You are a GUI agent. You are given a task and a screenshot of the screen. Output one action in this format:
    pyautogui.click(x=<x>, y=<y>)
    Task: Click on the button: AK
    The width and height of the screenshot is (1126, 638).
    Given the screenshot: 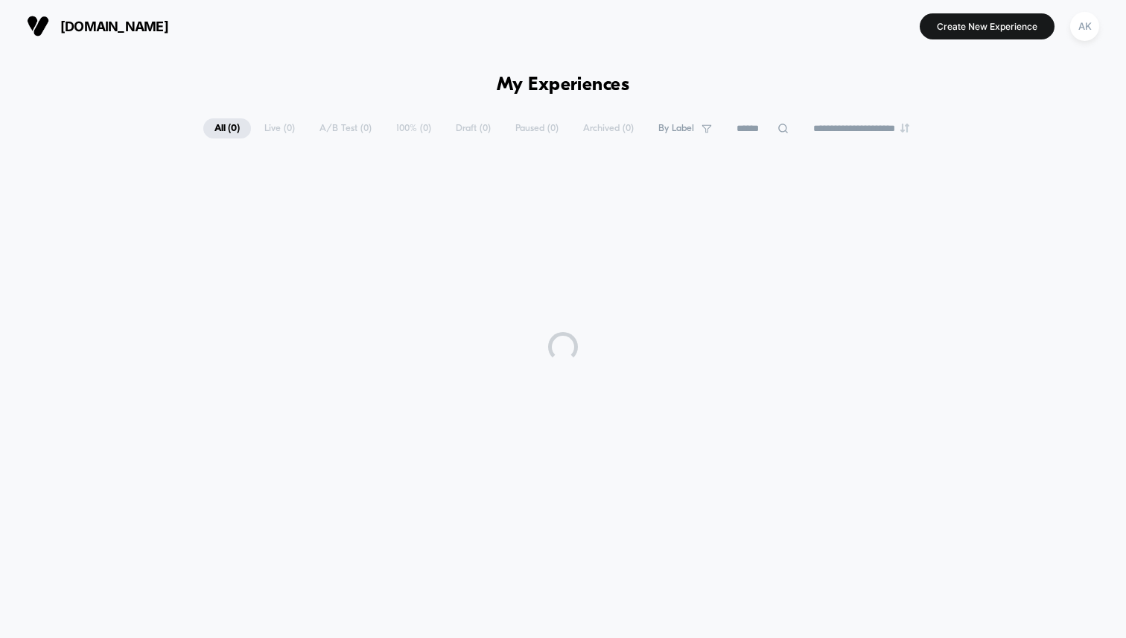 What is the action you would take?
    pyautogui.click(x=1084, y=26)
    